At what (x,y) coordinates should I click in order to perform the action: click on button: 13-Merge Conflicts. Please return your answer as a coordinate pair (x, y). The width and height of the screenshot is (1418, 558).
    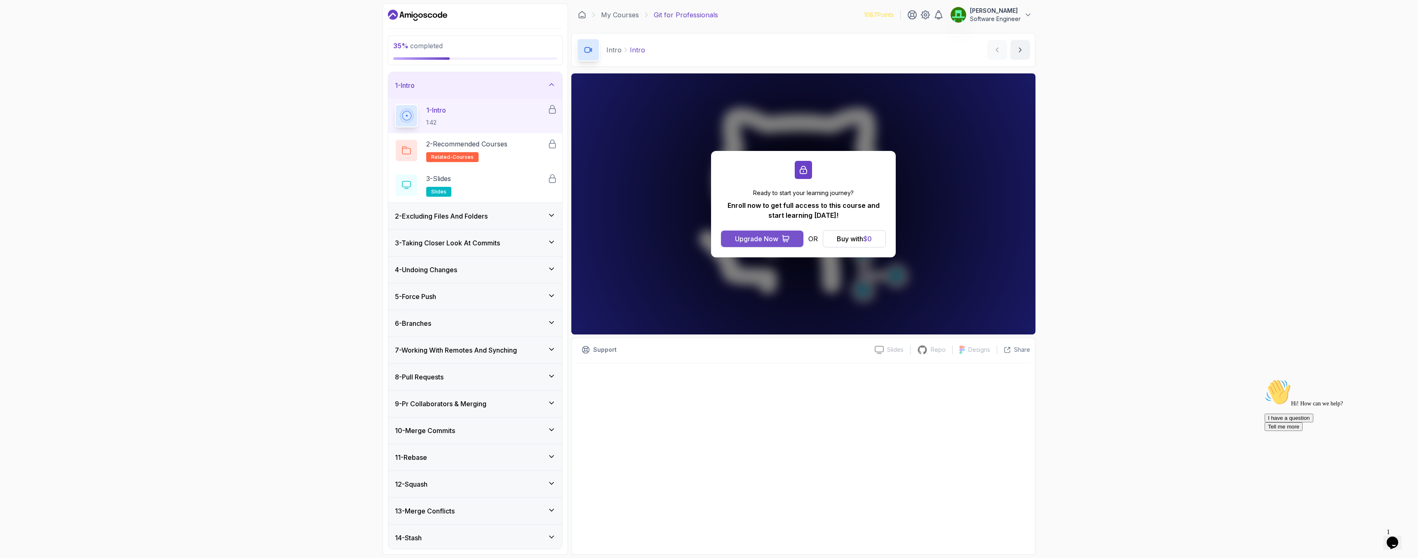
    Looking at the image, I should click on (475, 511).